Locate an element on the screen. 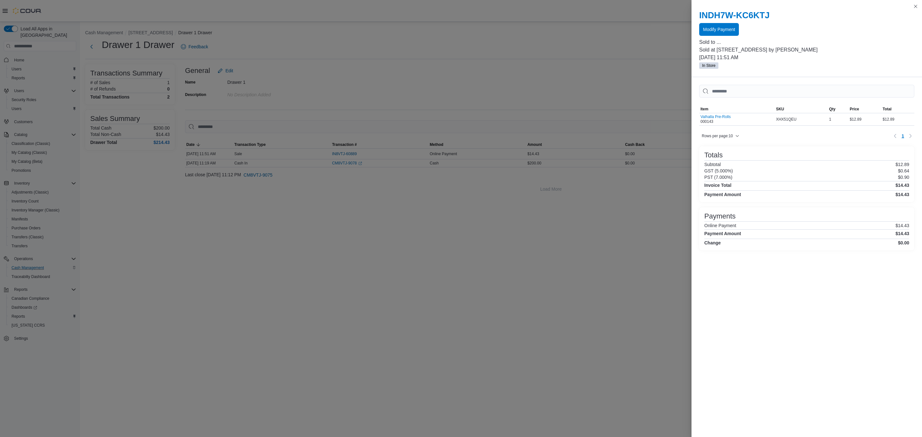 Image resolution: width=922 pixels, height=437 pixels. button: Total is located at coordinates (898, 109).